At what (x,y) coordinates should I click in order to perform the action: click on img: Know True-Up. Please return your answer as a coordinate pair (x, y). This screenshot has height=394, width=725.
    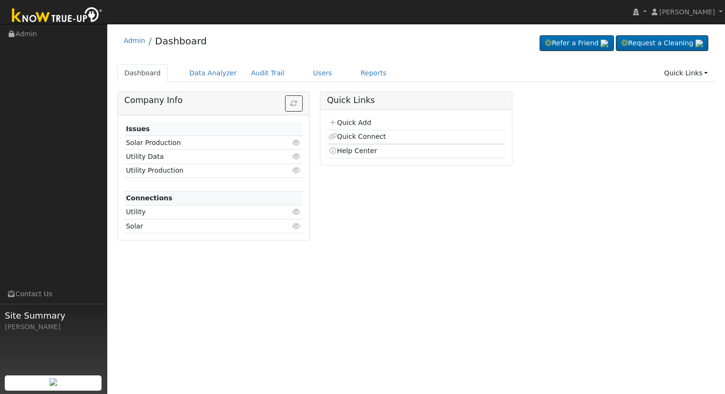
    Looking at the image, I should click on (57, 16).